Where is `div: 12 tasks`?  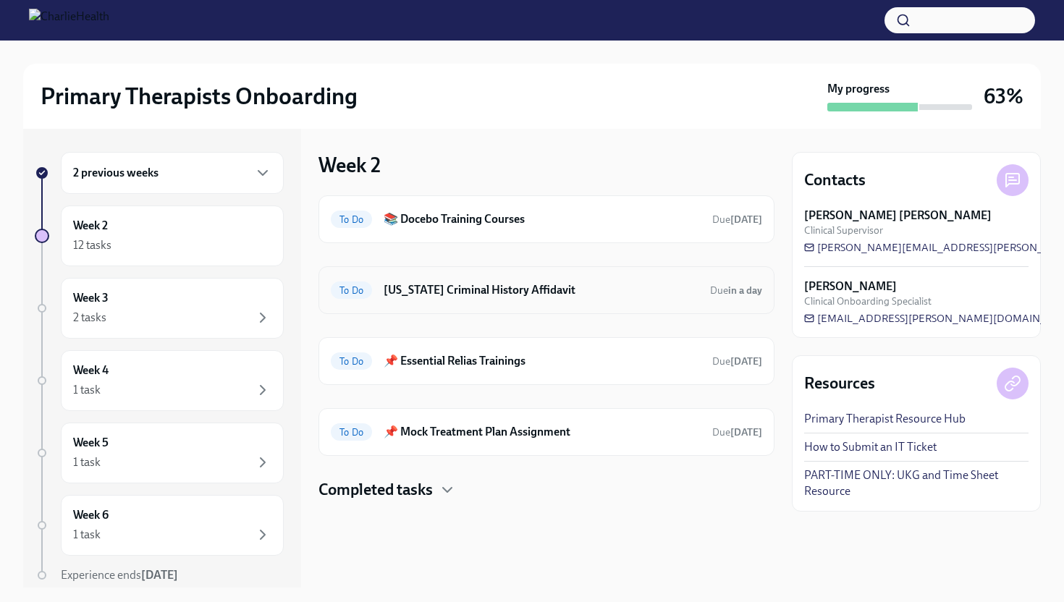 div: 12 tasks is located at coordinates (92, 245).